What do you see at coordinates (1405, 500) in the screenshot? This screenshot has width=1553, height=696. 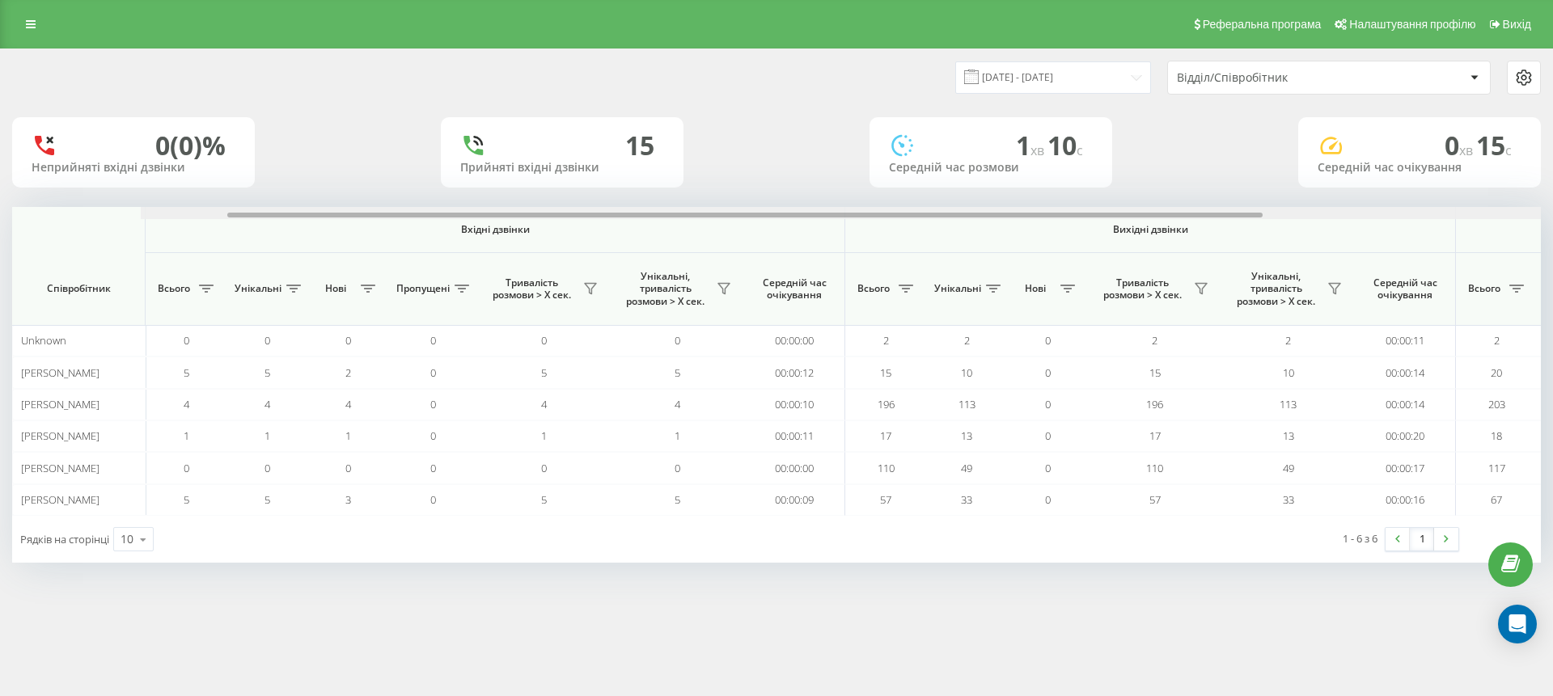 I see `td: 00:00:16` at bounding box center [1405, 500].